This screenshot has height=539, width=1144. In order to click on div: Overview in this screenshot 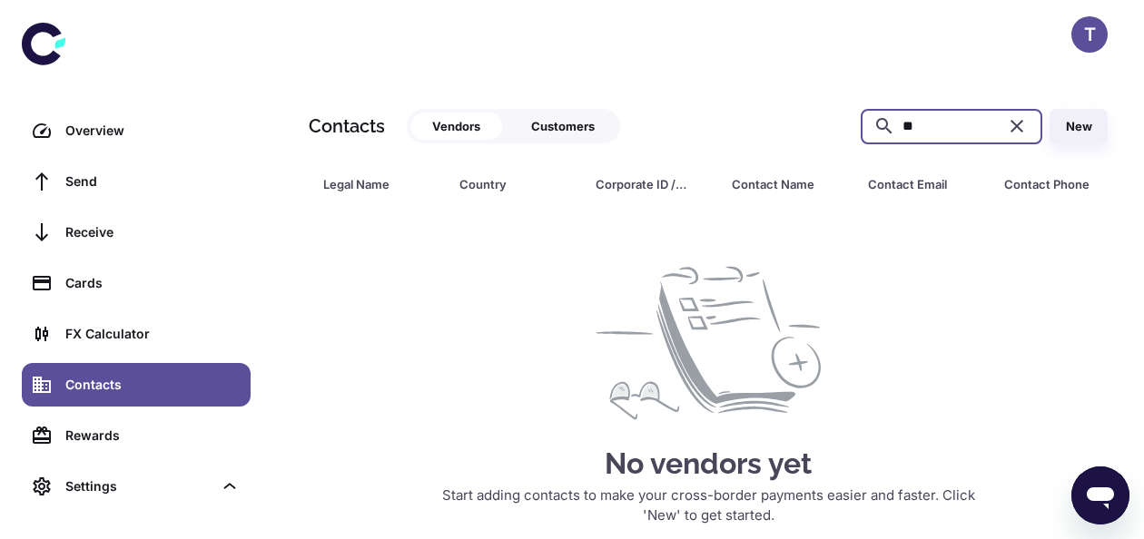, I will do `click(153, 131)`.